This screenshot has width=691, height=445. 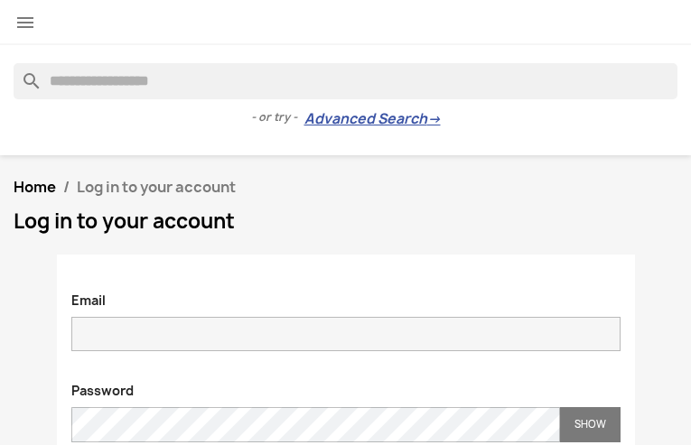 I want to click on span: - or try -, so click(x=277, y=117).